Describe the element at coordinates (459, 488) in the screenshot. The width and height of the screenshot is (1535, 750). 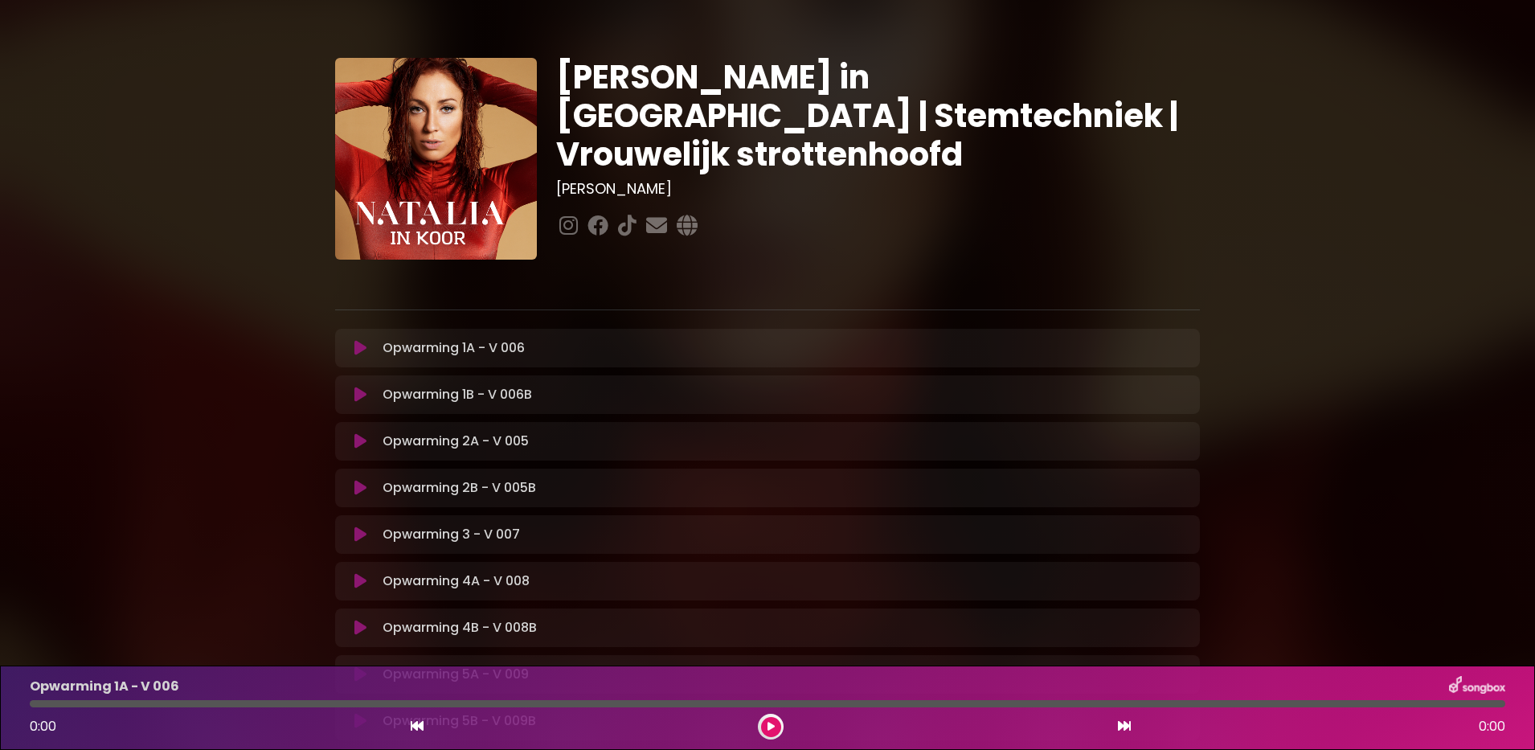
I see `p: Opwarming 2B - V 005B` at that location.